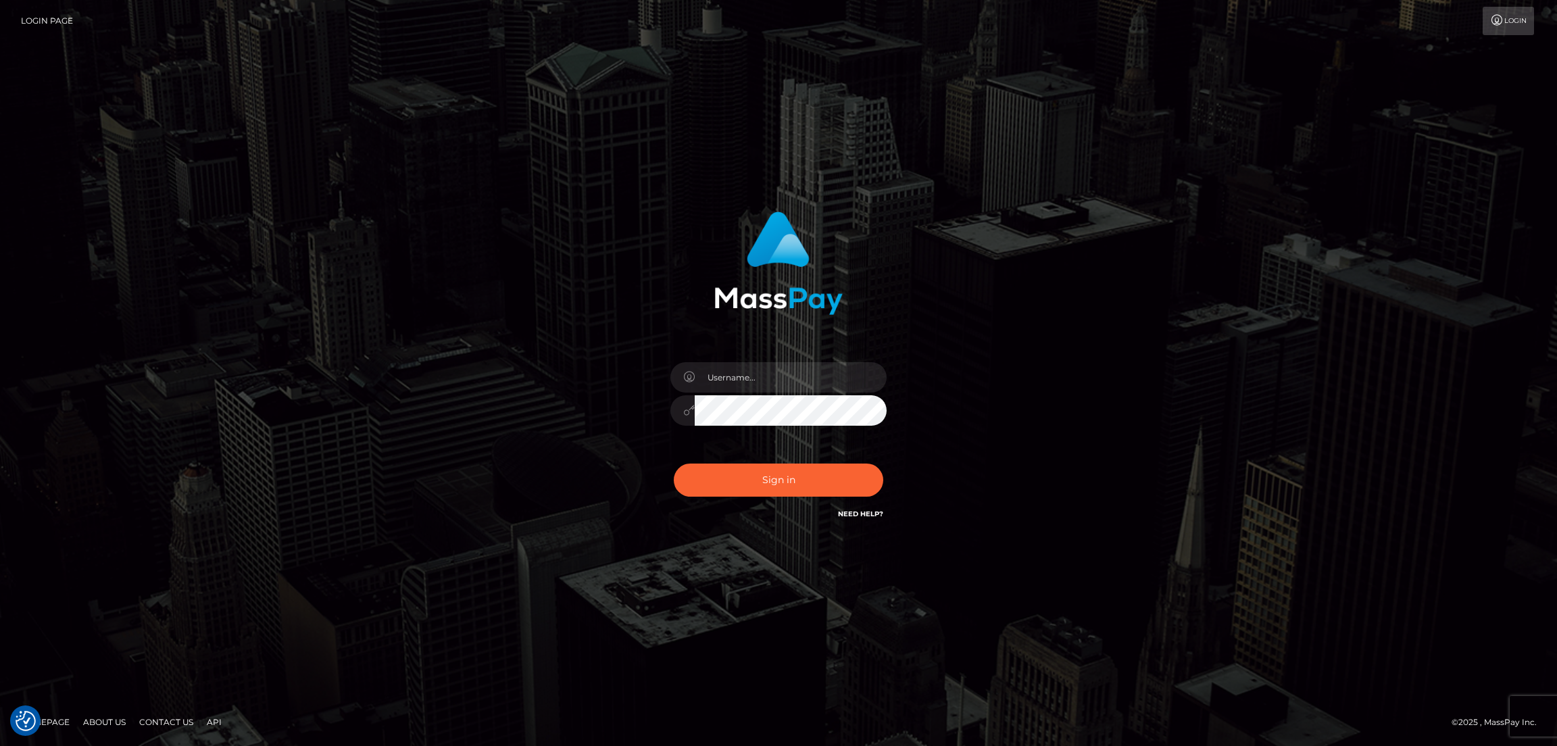 The height and width of the screenshot is (746, 1557). I want to click on img: Revisit consent button, so click(26, 721).